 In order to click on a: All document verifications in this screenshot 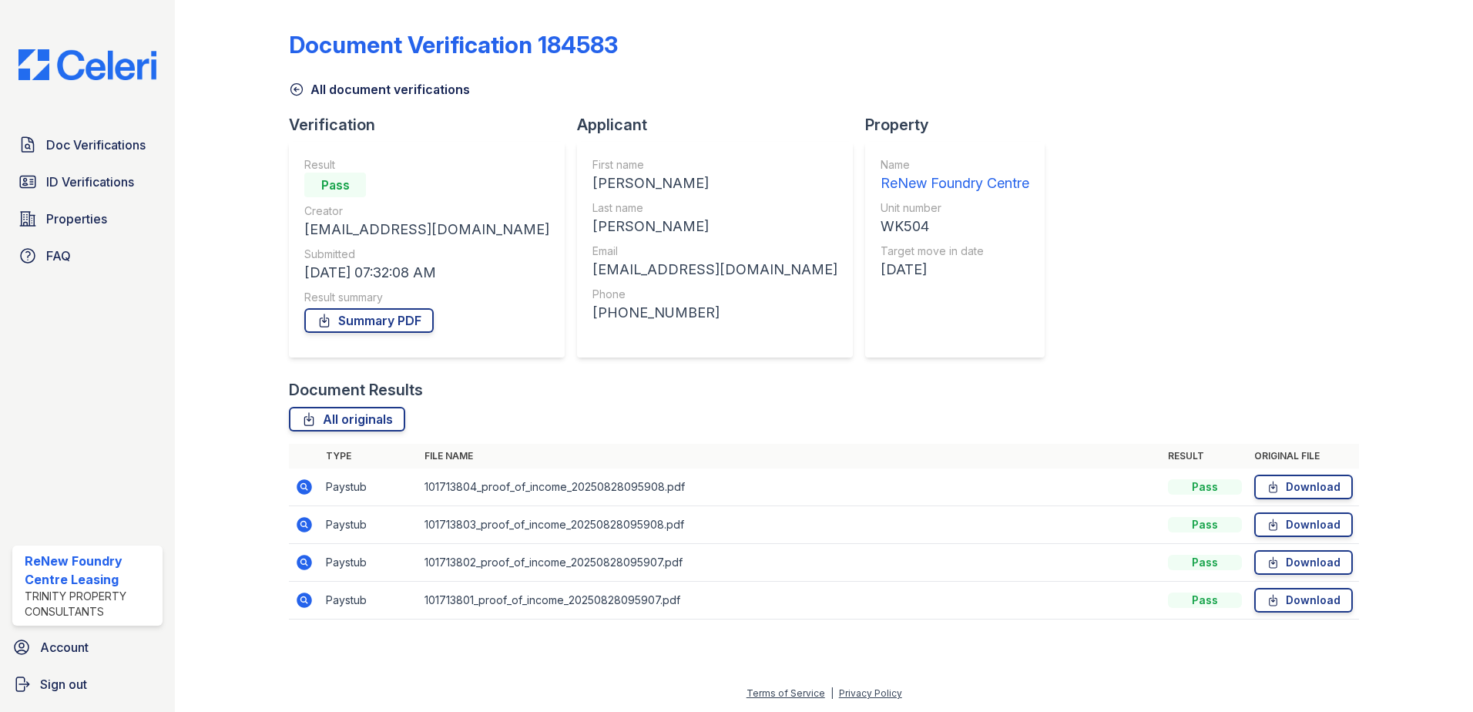, I will do `click(379, 89)`.